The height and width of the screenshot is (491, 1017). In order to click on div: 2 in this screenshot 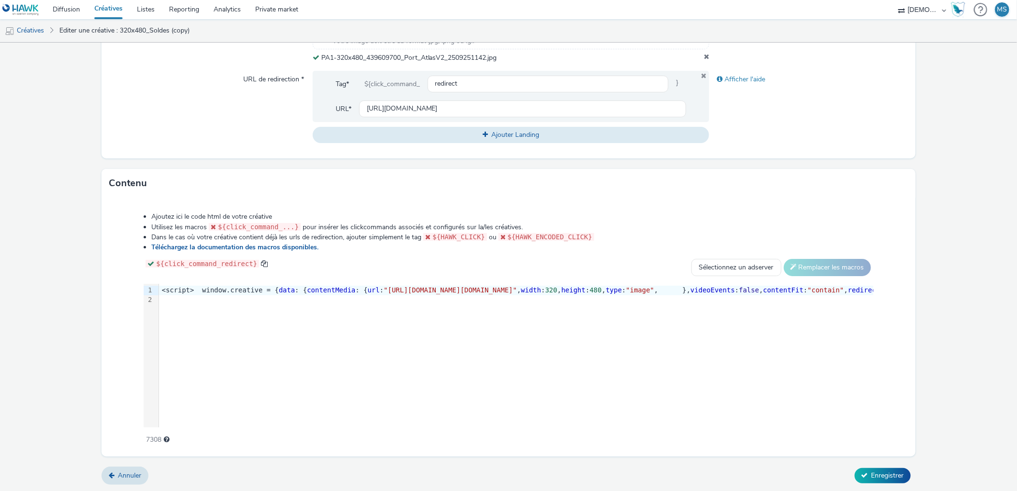, I will do `click(148, 300)`.